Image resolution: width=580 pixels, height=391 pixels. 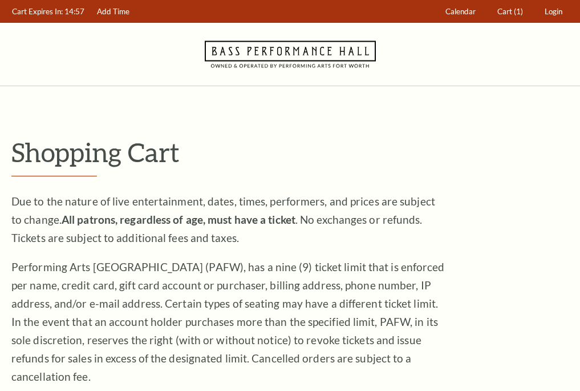 What do you see at coordinates (179, 219) in the screenshot?
I see `strong: All patrons, regardless of age, must have a ticket` at bounding box center [179, 219].